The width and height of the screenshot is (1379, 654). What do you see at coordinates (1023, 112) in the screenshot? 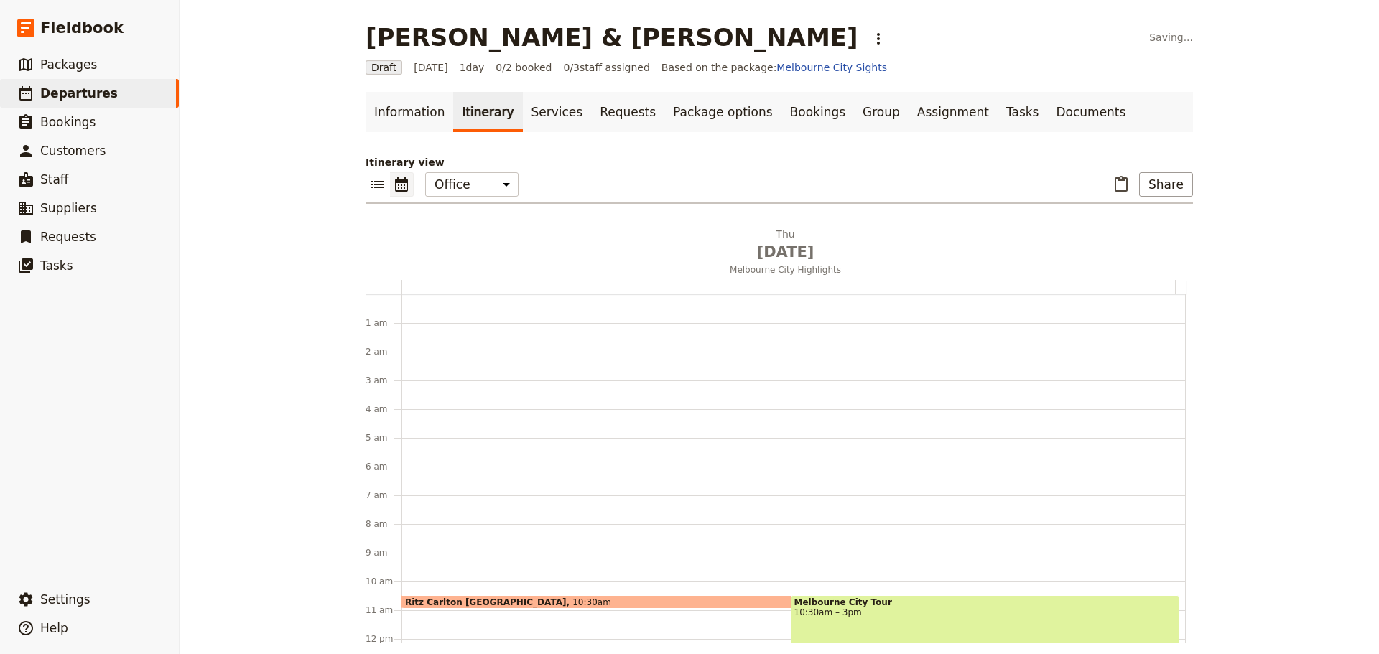
I see `a: Tasks` at bounding box center [1023, 112].